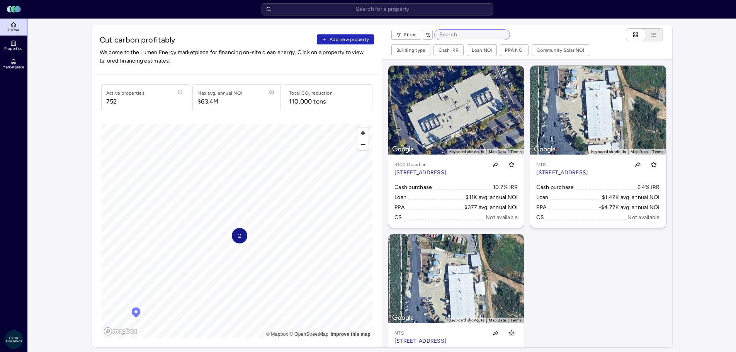  What do you see at coordinates (363, 133) in the screenshot?
I see `span: Zoom in` at bounding box center [363, 133].